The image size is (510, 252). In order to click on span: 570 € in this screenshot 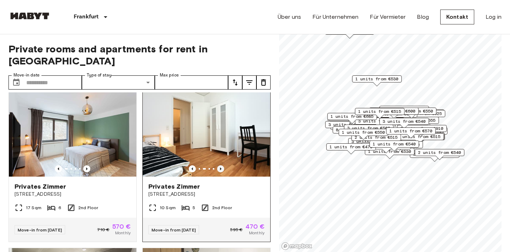, I will do `click(122, 227)`.